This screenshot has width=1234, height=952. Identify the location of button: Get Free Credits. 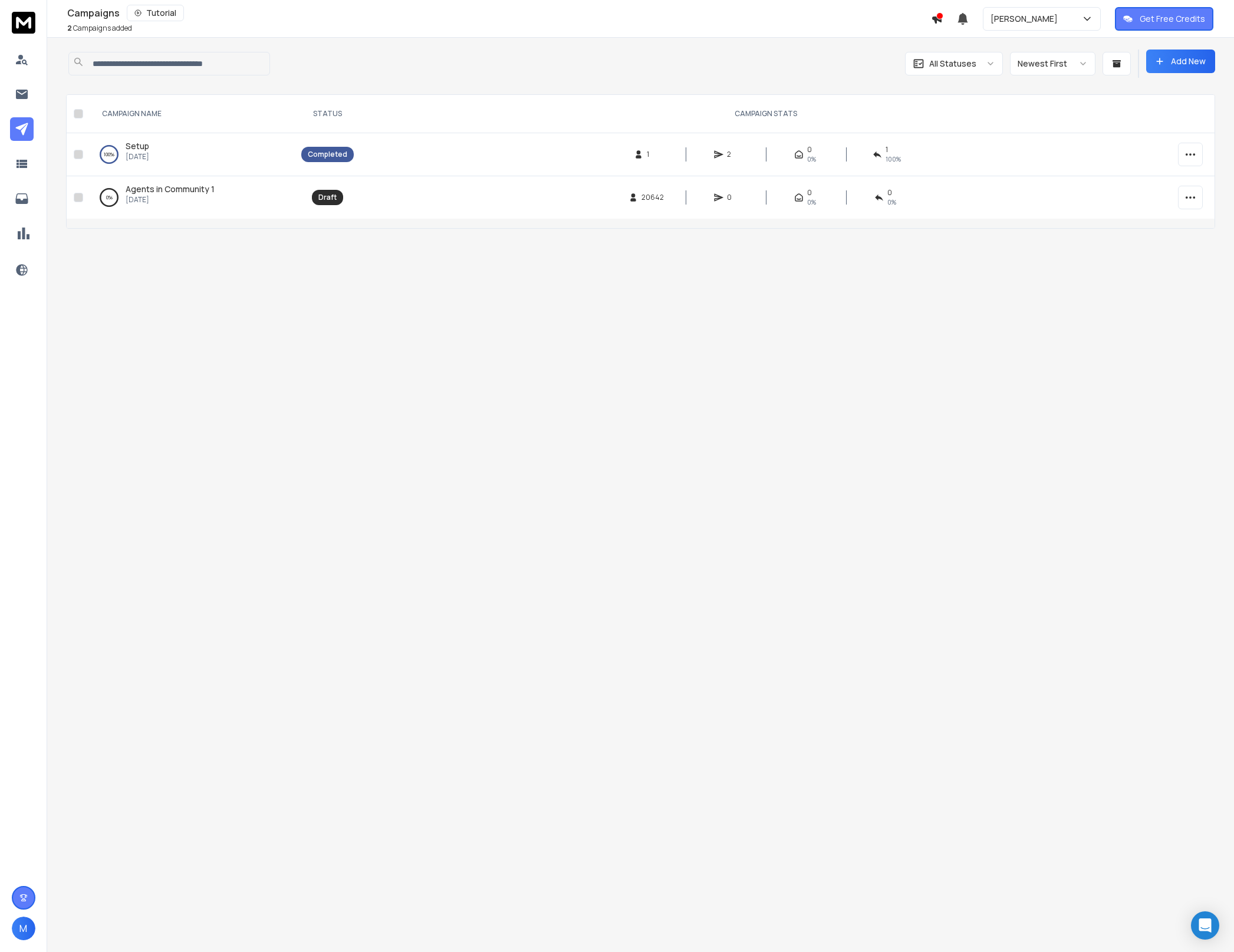
(1163, 19).